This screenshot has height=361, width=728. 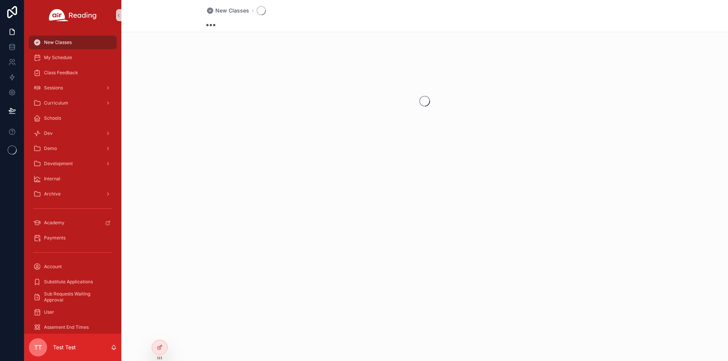 What do you see at coordinates (73, 223) in the screenshot?
I see `a: Academy` at bounding box center [73, 223].